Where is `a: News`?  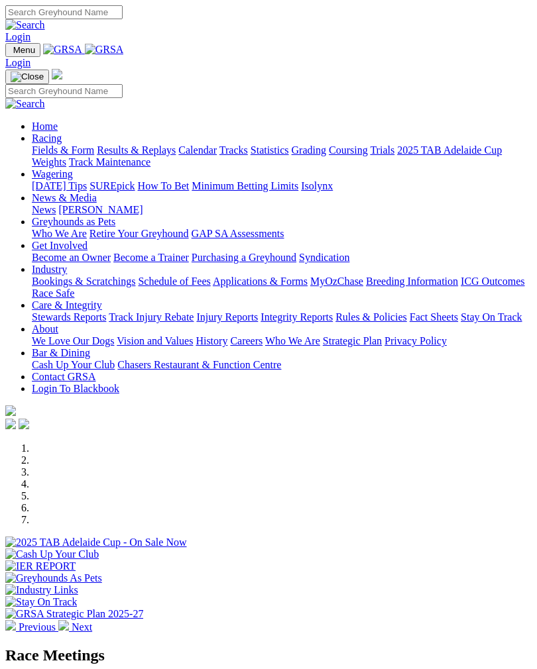
a: News is located at coordinates (44, 209).